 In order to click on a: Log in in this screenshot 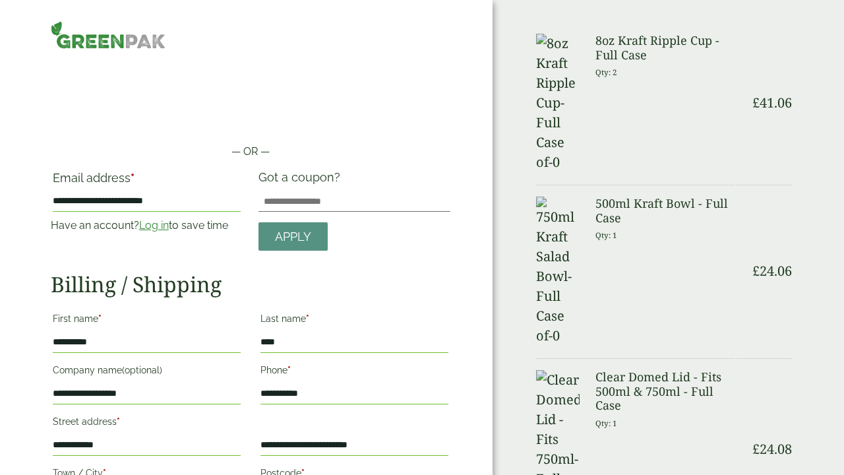, I will do `click(154, 225)`.